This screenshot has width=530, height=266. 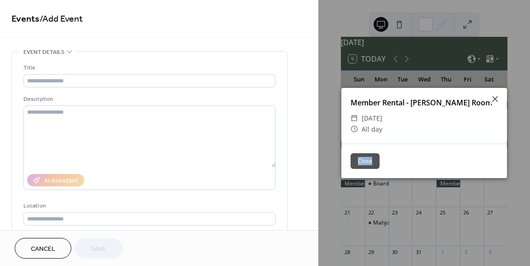 What do you see at coordinates (43, 248) in the screenshot?
I see `a: Cancel` at bounding box center [43, 248].